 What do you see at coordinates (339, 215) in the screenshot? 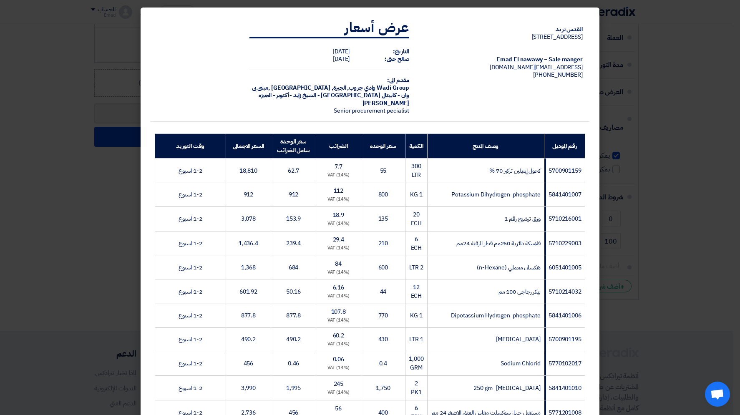
I see `span: 18.9` at bounding box center [339, 215].